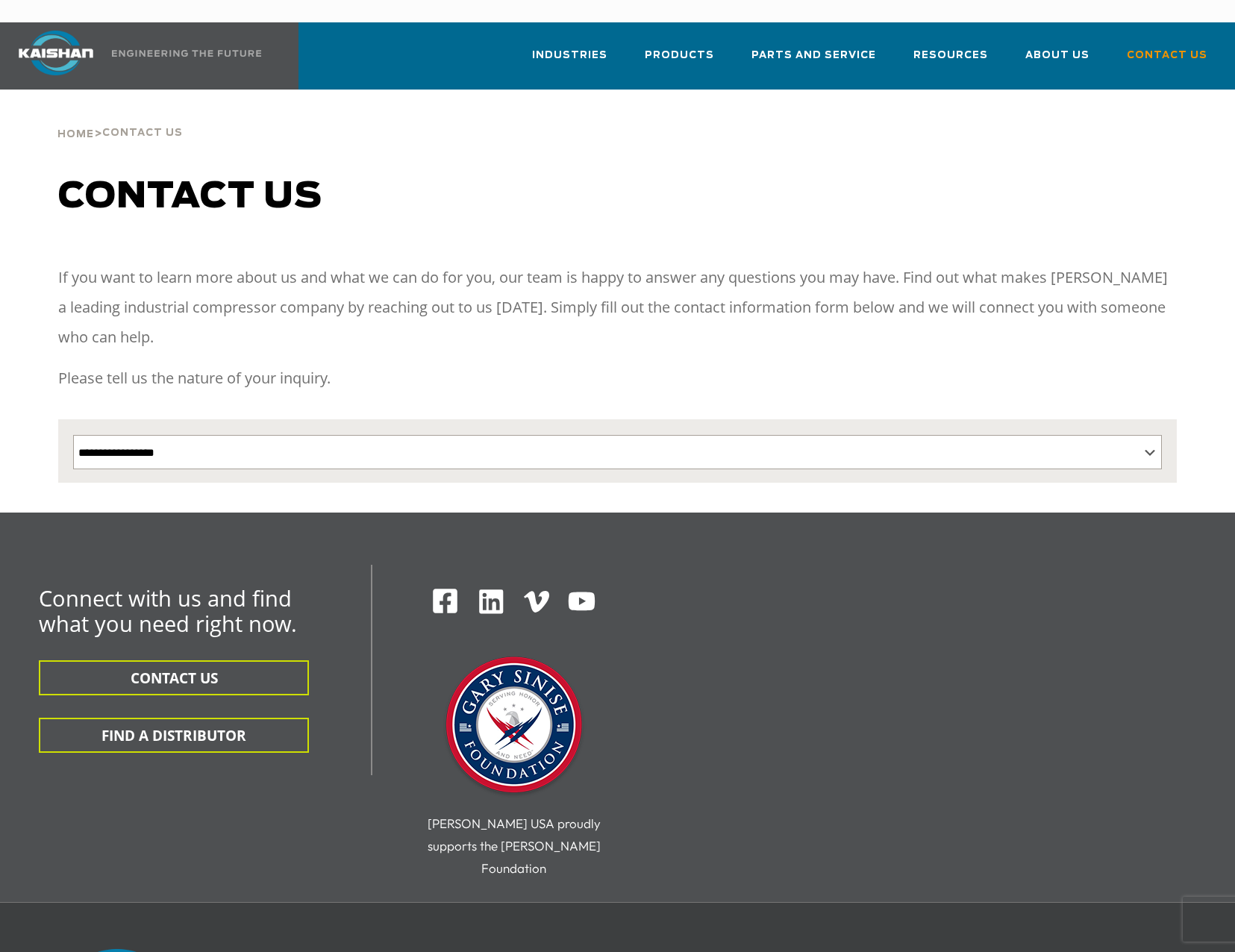 The image size is (1235, 952). What do you see at coordinates (617, 379) in the screenshot?
I see `p: Please tell us the nature of your inquiry.` at bounding box center [617, 379].